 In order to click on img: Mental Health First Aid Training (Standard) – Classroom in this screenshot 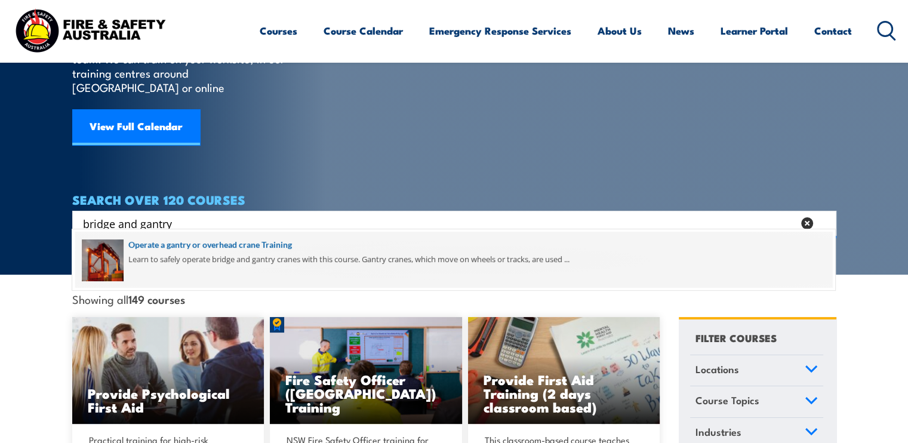, I will do `click(564, 371)`.